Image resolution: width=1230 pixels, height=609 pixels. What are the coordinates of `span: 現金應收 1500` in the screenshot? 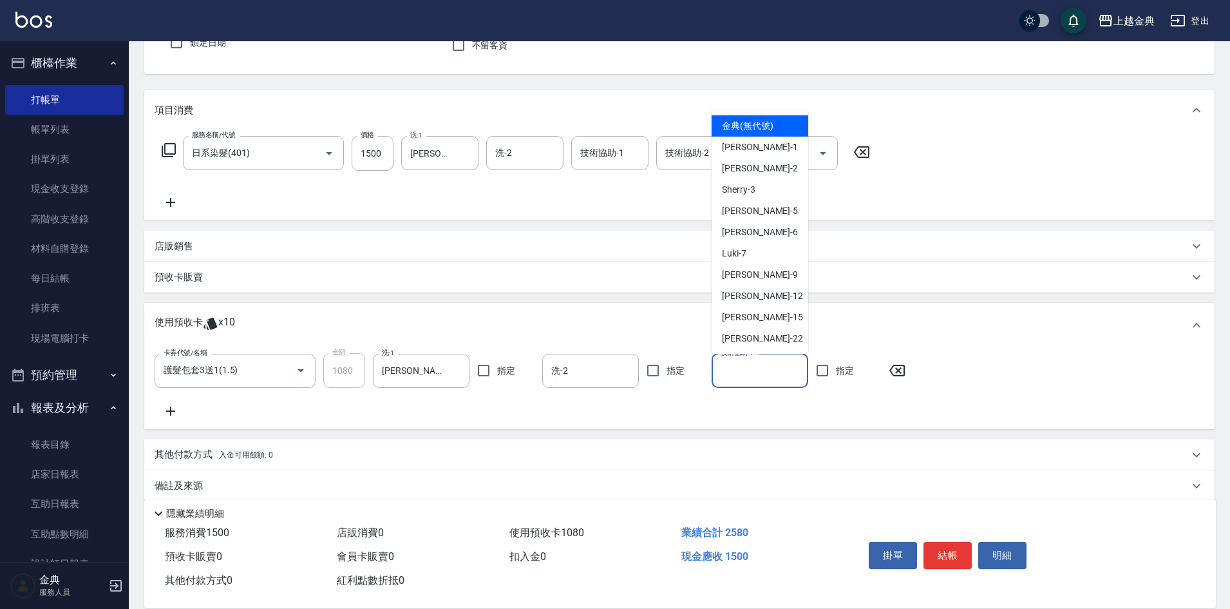 It's located at (715, 556).